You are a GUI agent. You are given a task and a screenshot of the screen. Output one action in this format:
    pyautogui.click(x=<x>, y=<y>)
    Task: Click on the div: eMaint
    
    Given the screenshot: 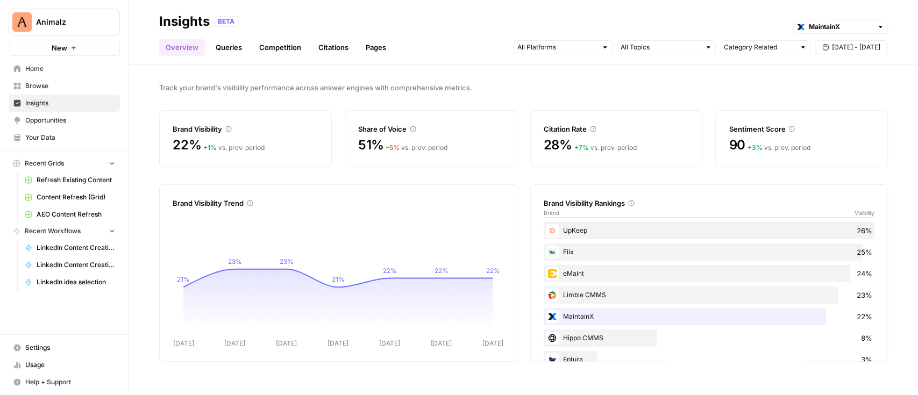 What is the action you would take?
    pyautogui.click(x=709, y=274)
    